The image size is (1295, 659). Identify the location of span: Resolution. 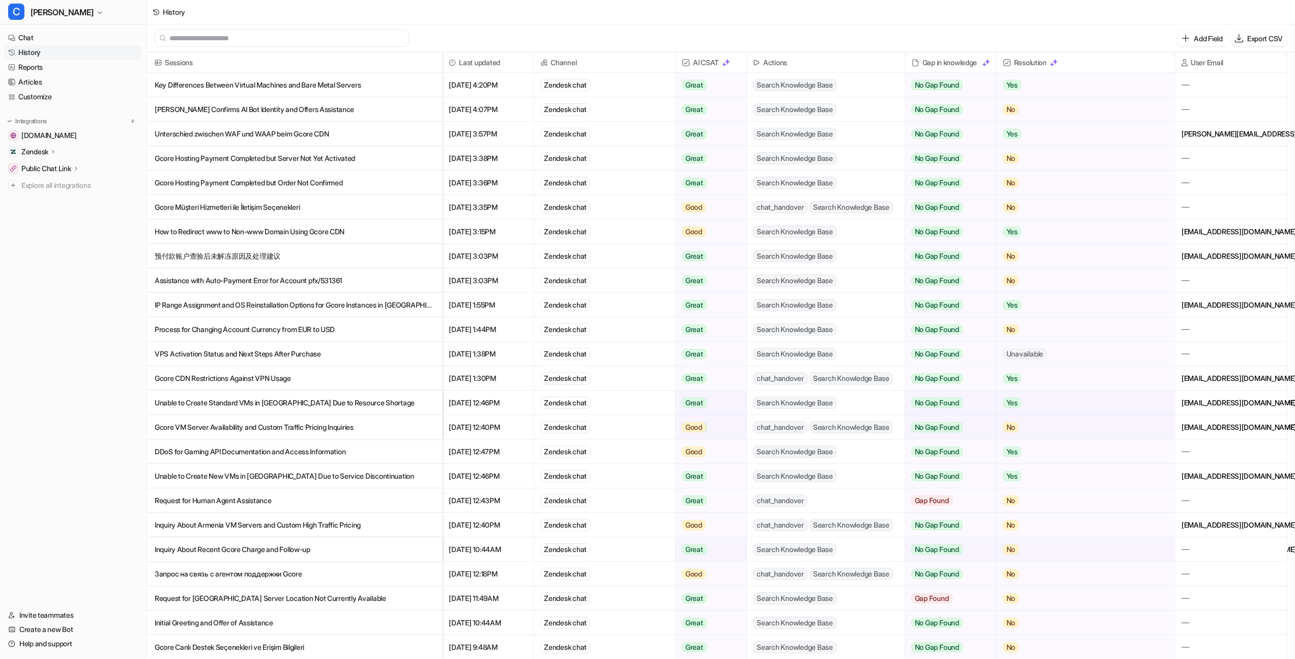
(1086, 63).